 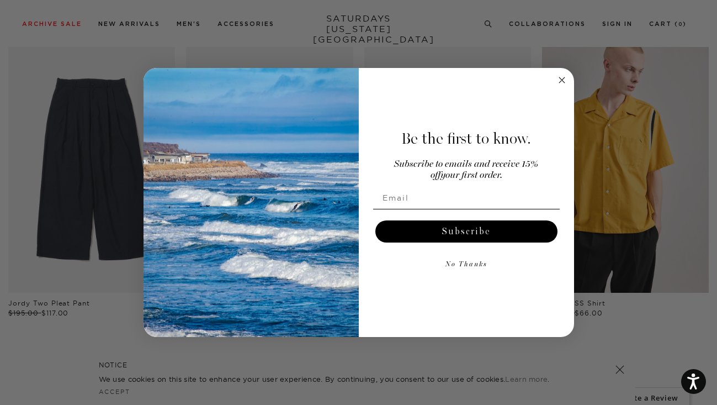 What do you see at coordinates (466, 231) in the screenshot?
I see `button: Subscribe` at bounding box center [466, 231].